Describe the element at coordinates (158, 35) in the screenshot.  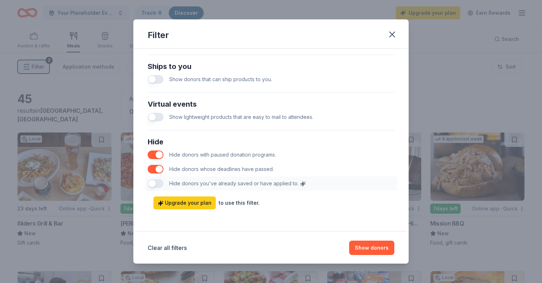
I see `div: Filter` at that location.